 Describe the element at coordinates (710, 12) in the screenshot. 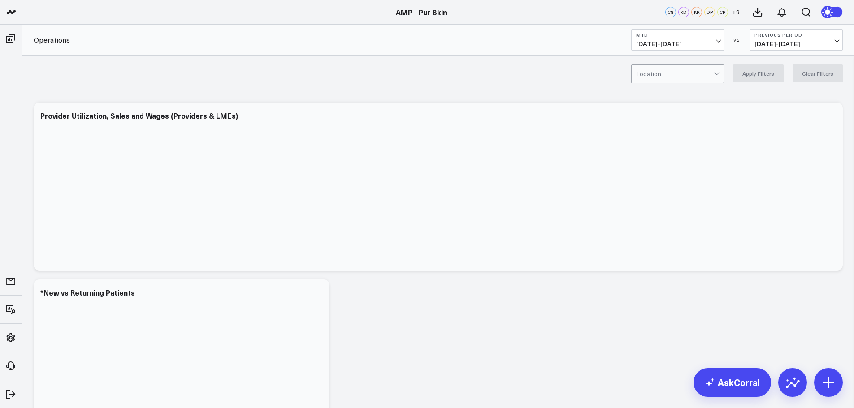

I see `div: DP` at that location.